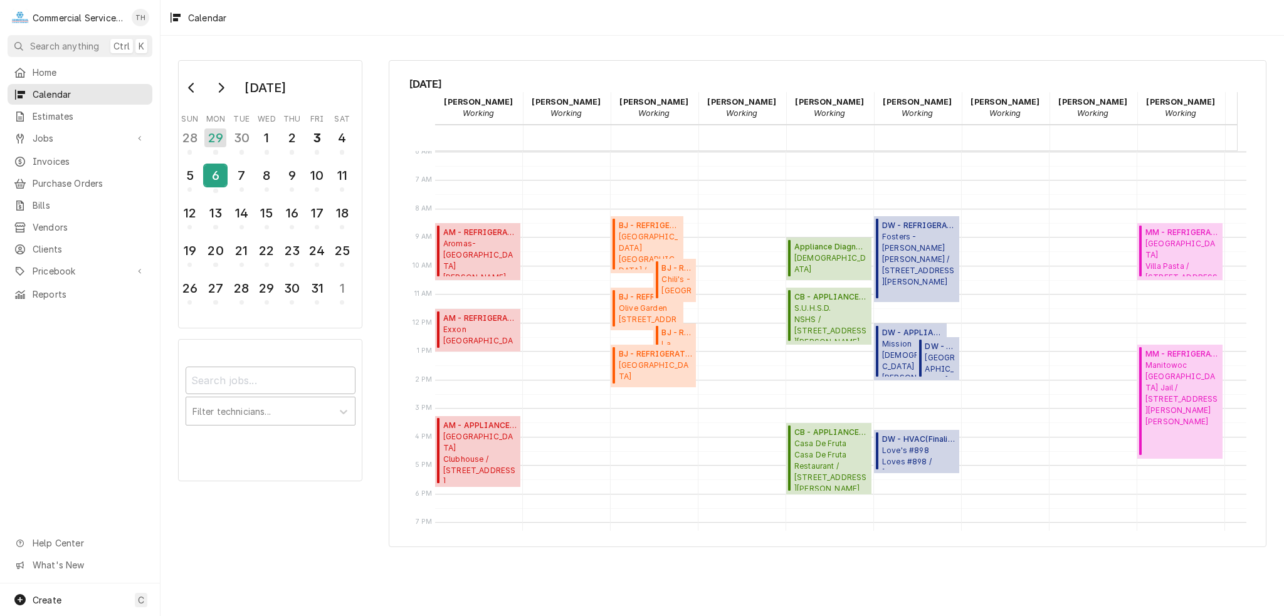 The image size is (1284, 616). What do you see at coordinates (80, 46) in the screenshot?
I see `button: Search anythingCtrlK` at bounding box center [80, 46].